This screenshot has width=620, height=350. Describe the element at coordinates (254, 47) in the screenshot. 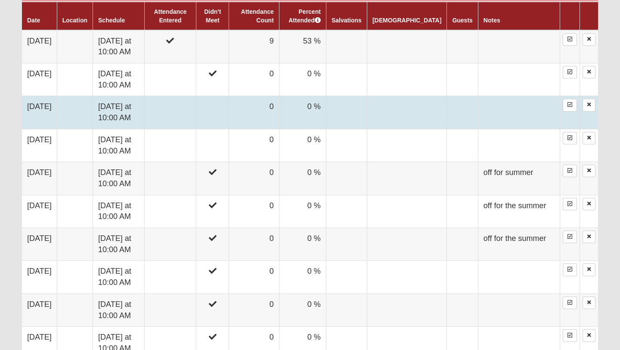

I see `td: 9` at that location.